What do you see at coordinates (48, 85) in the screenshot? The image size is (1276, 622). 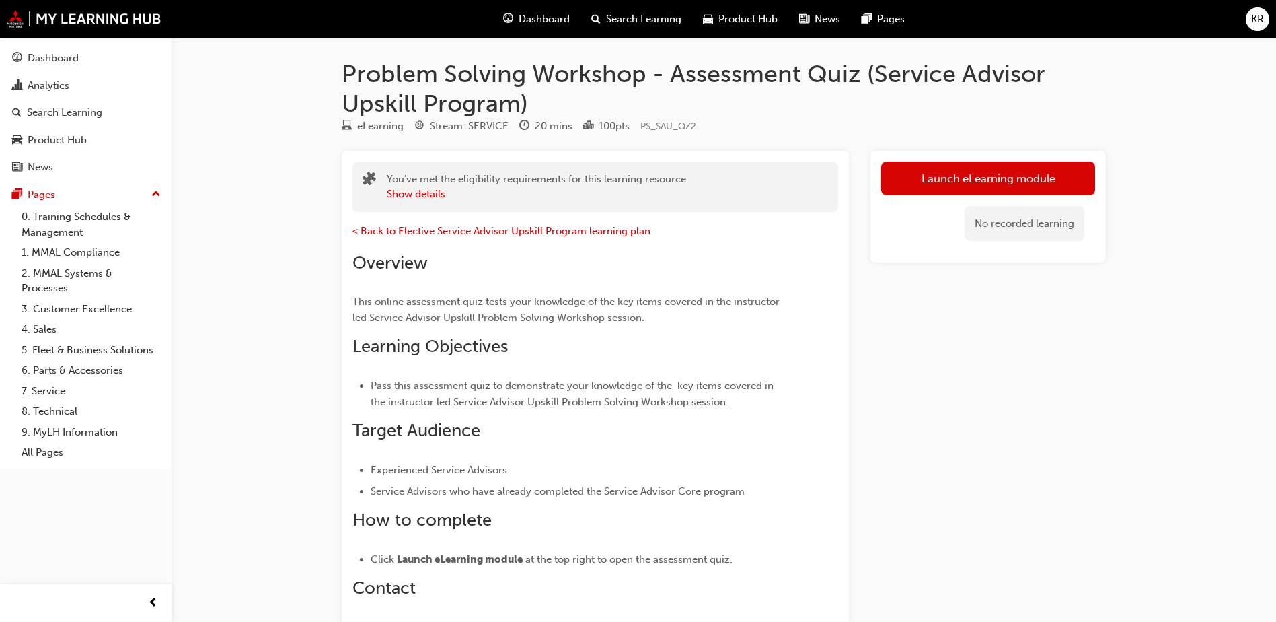 I see `div: Analytics` at bounding box center [48, 85].